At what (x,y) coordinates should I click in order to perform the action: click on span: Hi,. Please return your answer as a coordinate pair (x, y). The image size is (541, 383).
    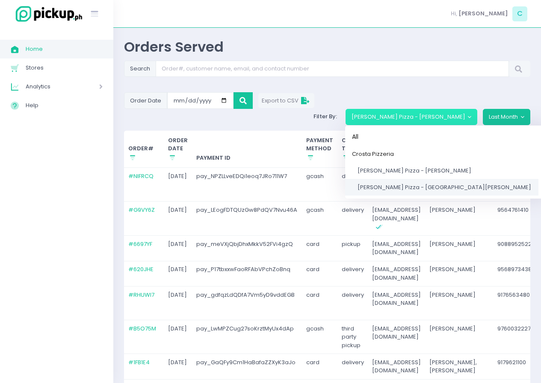
    Looking at the image, I should click on (453, 14).